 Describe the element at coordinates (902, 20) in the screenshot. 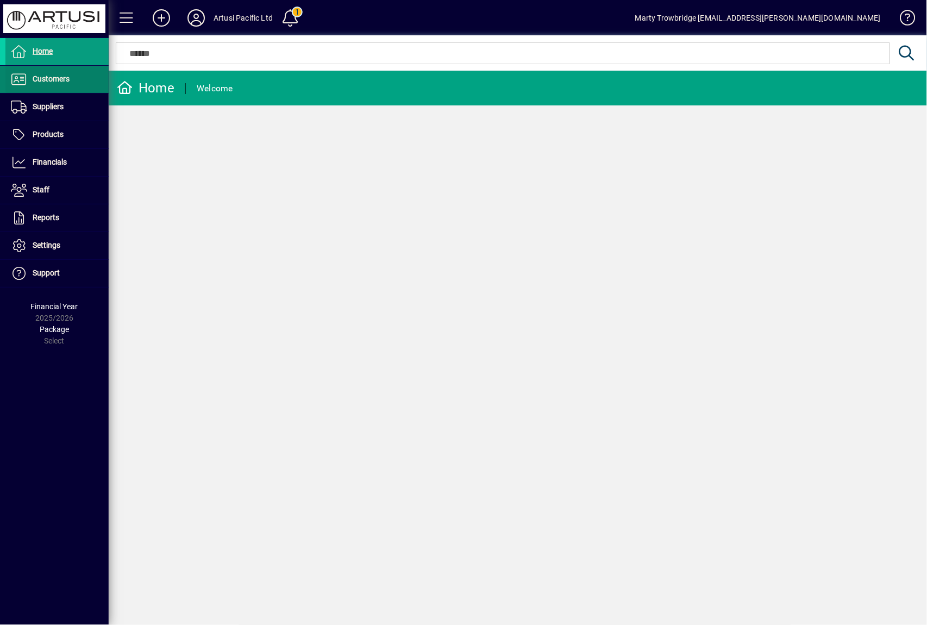

I see `a: Knowledge Base` at that location.